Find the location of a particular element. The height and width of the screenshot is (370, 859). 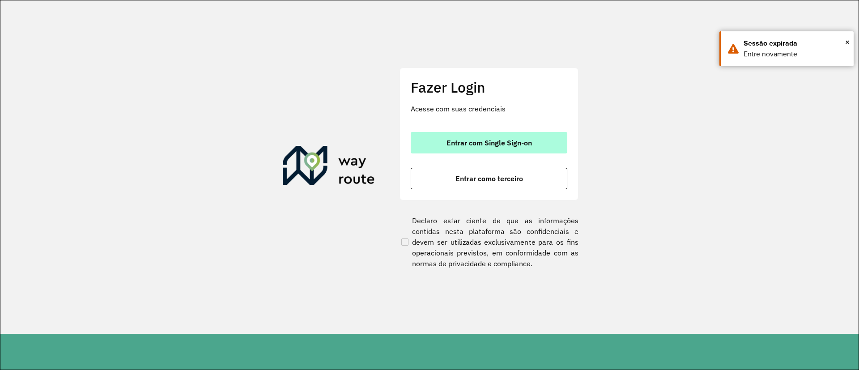

span: Entrar com Single Sign-on is located at coordinates (489, 143).